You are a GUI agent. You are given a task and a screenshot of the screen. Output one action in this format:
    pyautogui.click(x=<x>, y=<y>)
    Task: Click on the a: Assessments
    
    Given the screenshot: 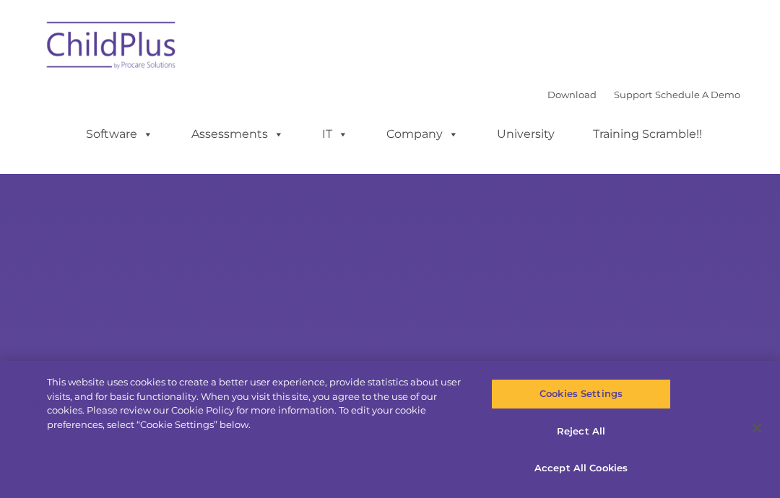 What is the action you would take?
    pyautogui.click(x=238, y=134)
    